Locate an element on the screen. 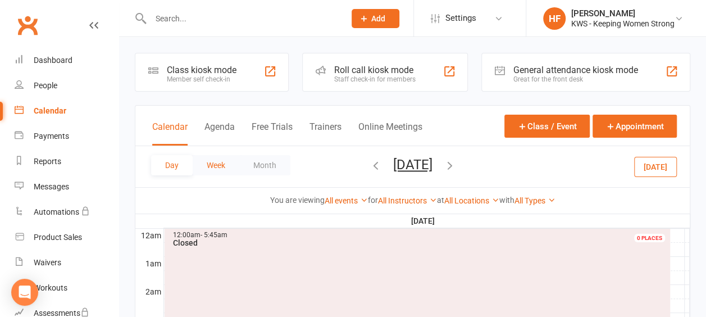  div: Workouts is located at coordinates (51, 288).